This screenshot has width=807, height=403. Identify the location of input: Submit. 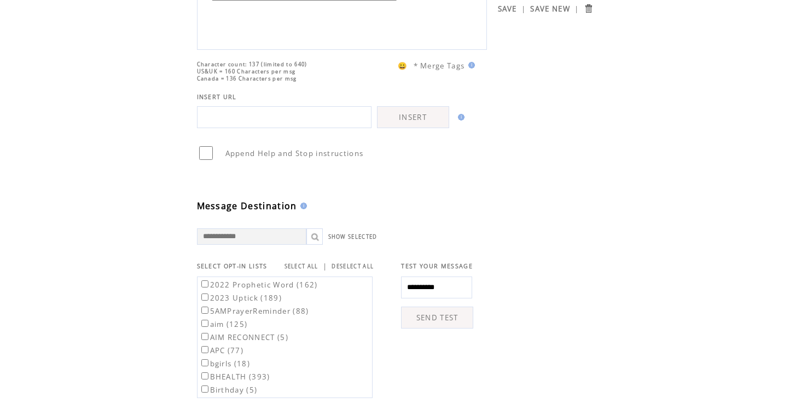
(588, 8).